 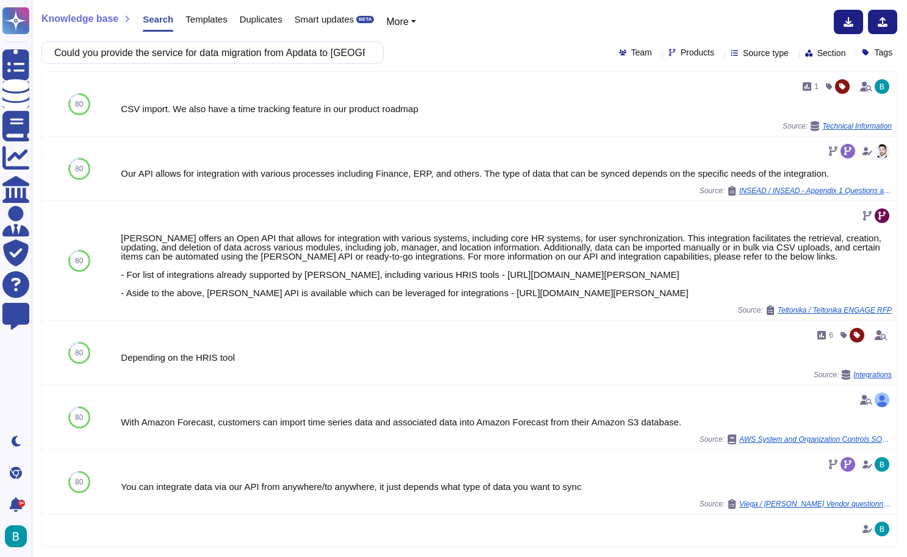 What do you see at coordinates (872, 375) in the screenshot?
I see `span: Integrations` at bounding box center [872, 375].